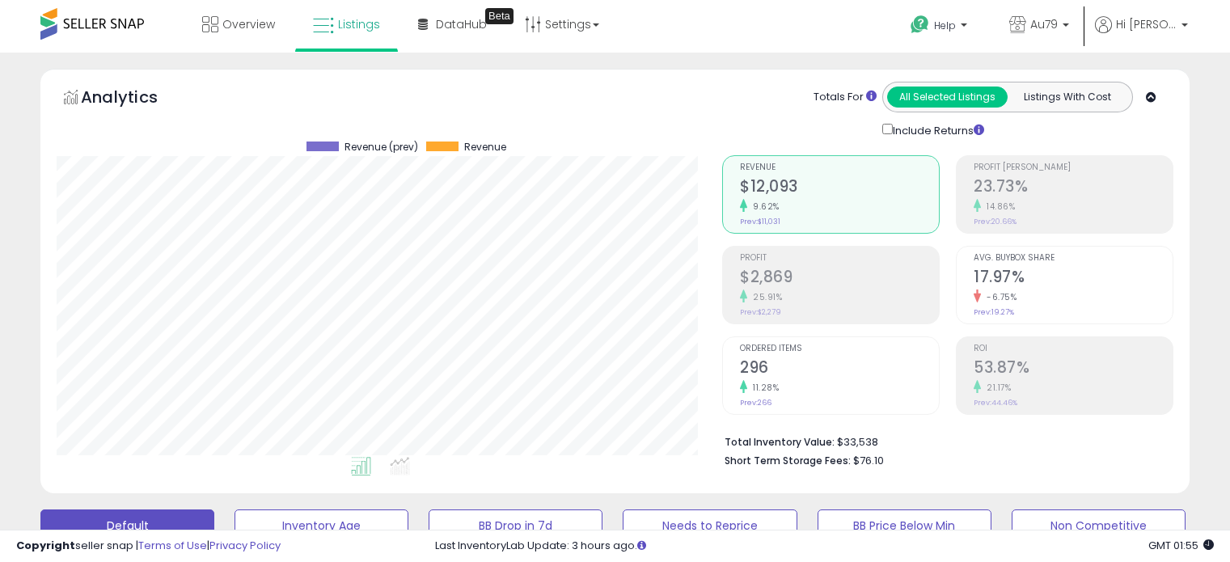 The width and height of the screenshot is (1230, 562). Describe the element at coordinates (515, 526) in the screenshot. I see `button: BB Drop in 7d` at that location.